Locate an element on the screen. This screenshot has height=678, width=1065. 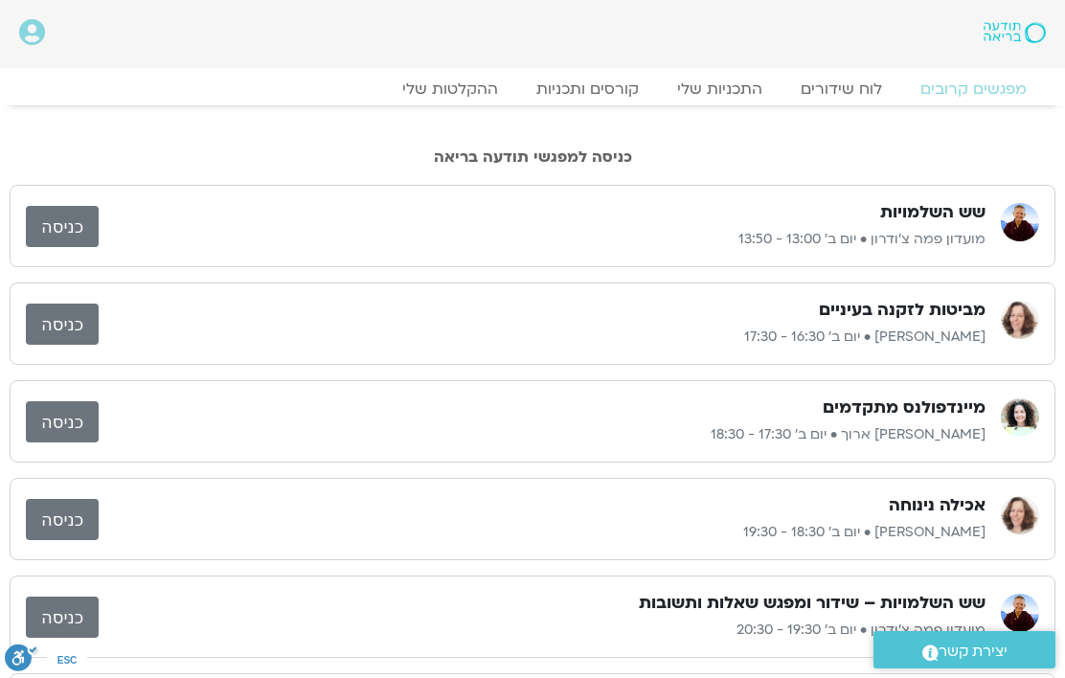
img: עינת ארוך is located at coordinates (1020, 417).